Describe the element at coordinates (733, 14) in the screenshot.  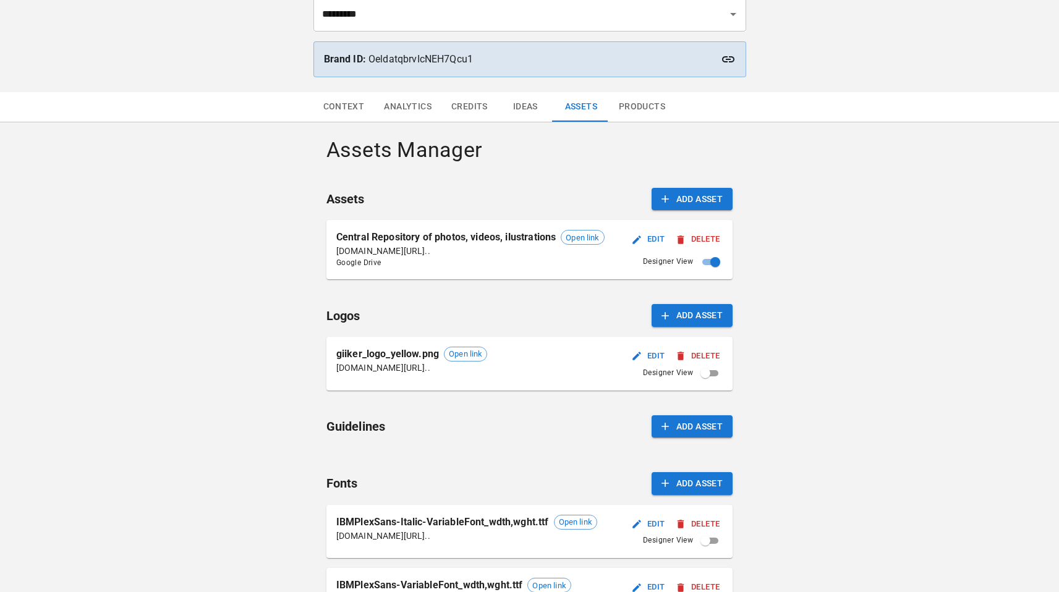
I see `button: Open` at that location.